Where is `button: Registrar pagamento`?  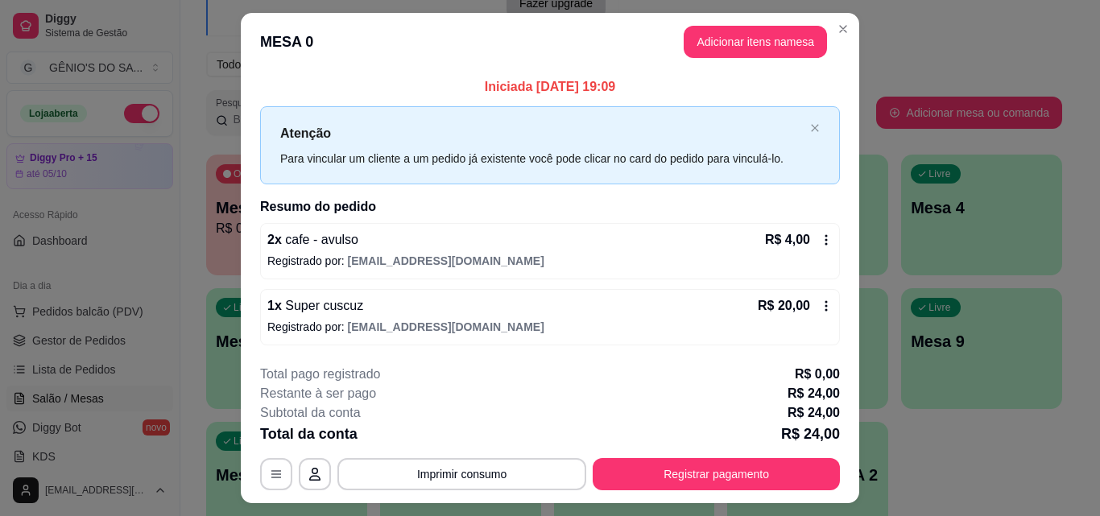
button: Registrar pagamento is located at coordinates (716, 474).